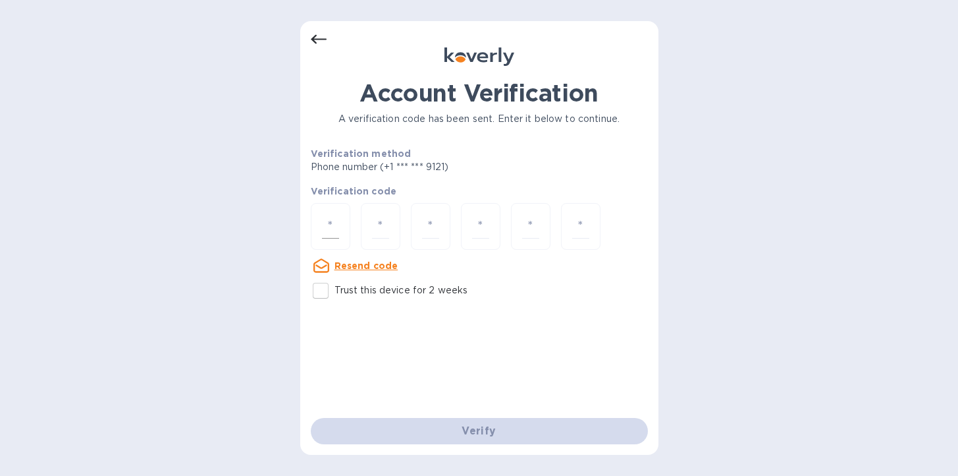 The height and width of the screenshot is (476, 958). What do you see at coordinates (480, 93) in the screenshot?
I see `h1: Account Verification` at bounding box center [480, 93].